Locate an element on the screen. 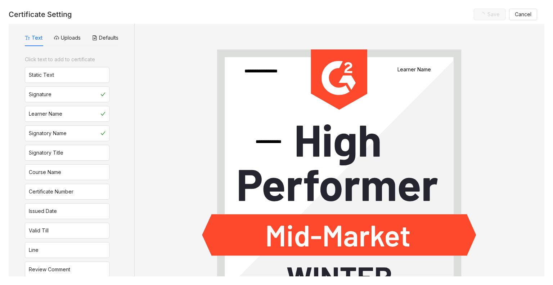  div: Certificate Setting is located at coordinates (40, 14).